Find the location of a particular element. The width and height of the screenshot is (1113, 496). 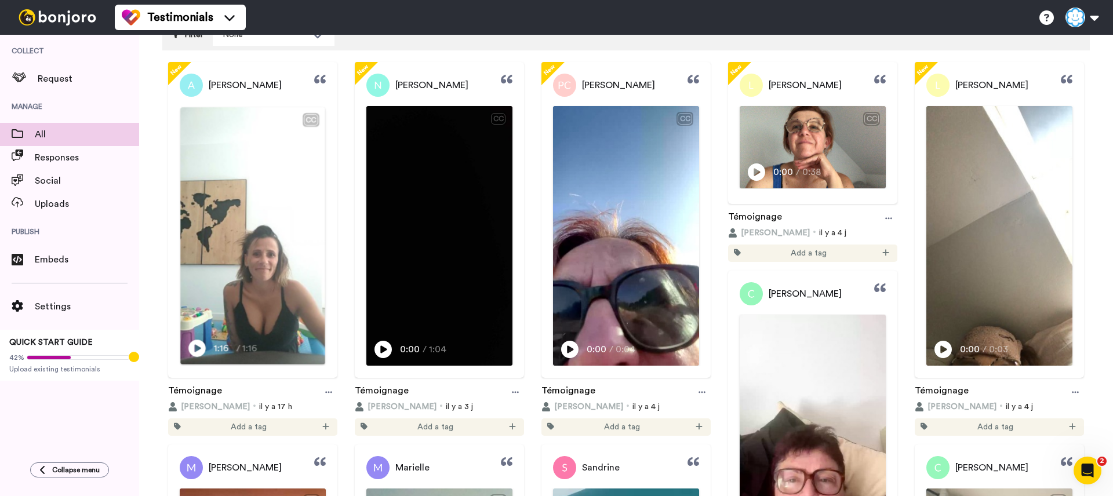

span: 0:04 is located at coordinates (625, 350).